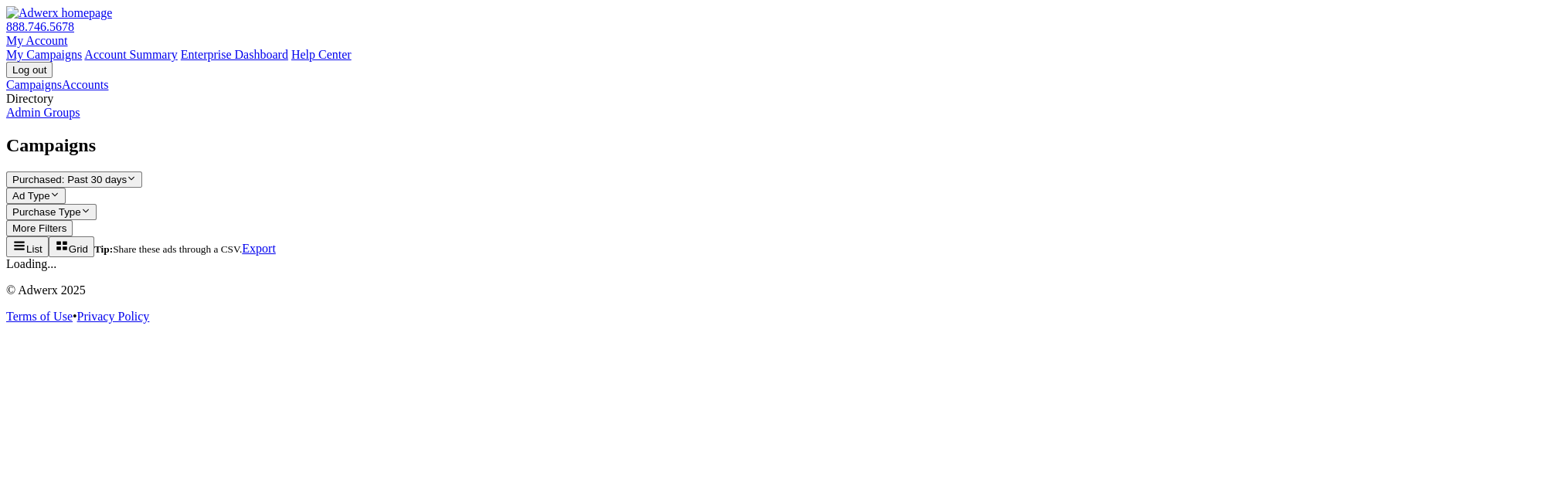 This screenshot has height=492, width=1557. What do you see at coordinates (778, 291) in the screenshot?
I see `p: © Adwerx 2025` at bounding box center [778, 291].